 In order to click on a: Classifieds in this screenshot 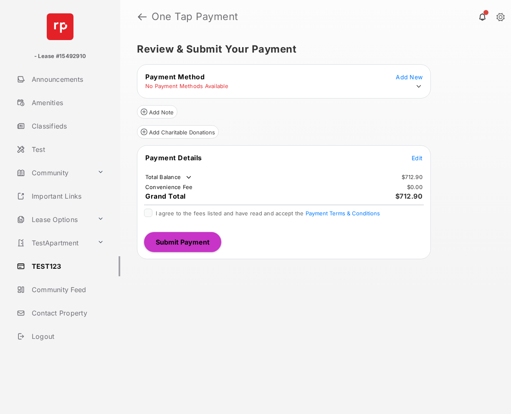, I will do `click(67, 126)`.